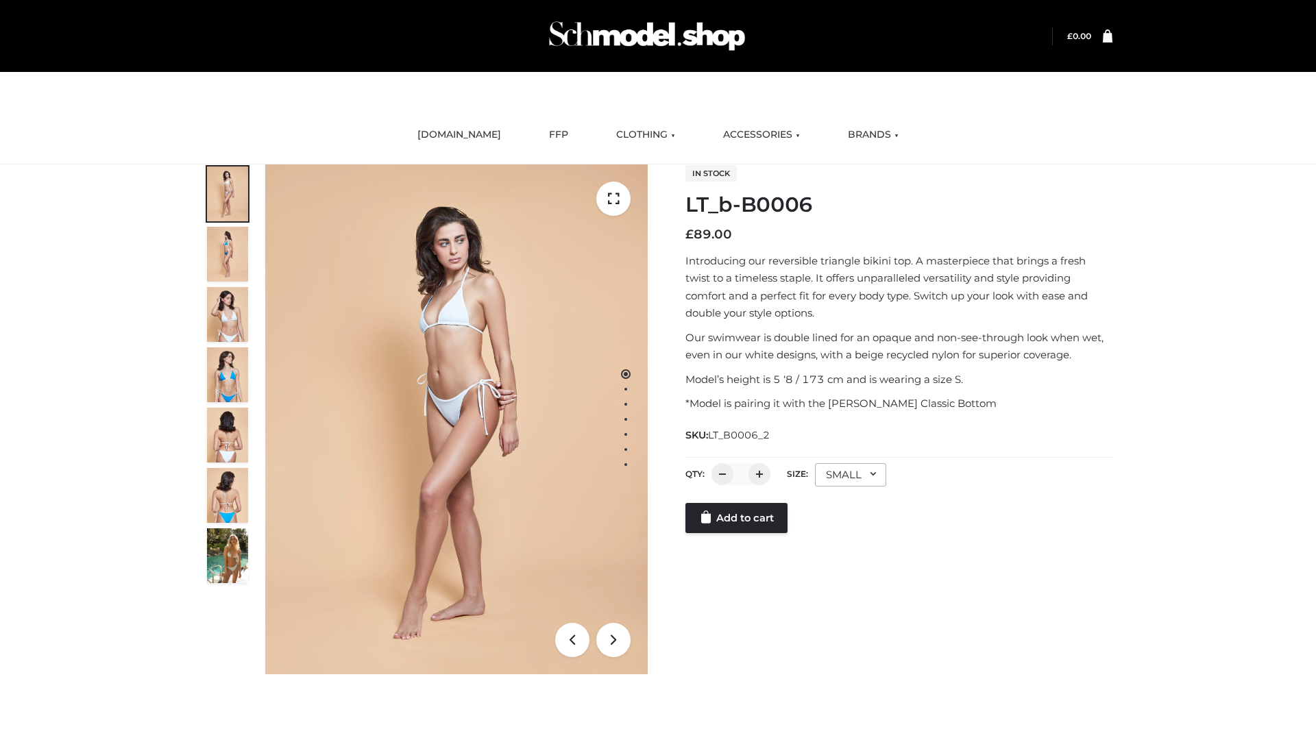 The height and width of the screenshot is (740, 1316). What do you see at coordinates (899, 205) in the screenshot?
I see `h1: LT_b-B0006` at bounding box center [899, 205].